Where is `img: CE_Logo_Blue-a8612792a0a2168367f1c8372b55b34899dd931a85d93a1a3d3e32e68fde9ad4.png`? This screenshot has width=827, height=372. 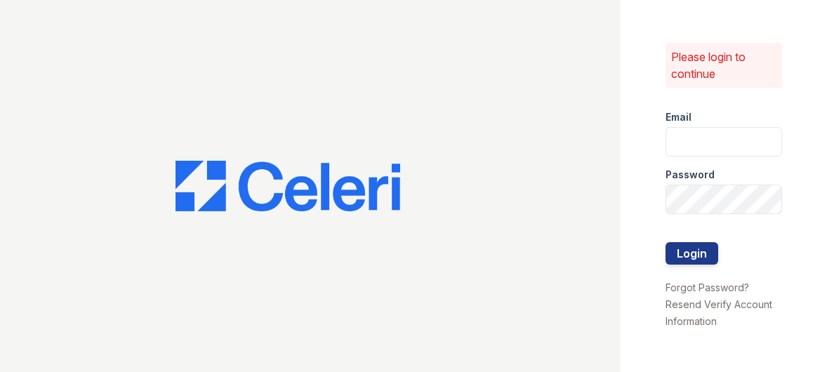 img: CE_Logo_Blue-a8612792a0a2168367f1c8372b55b34899dd931a85d93a1a3d3e32e68fde9ad4.png is located at coordinates (288, 186).